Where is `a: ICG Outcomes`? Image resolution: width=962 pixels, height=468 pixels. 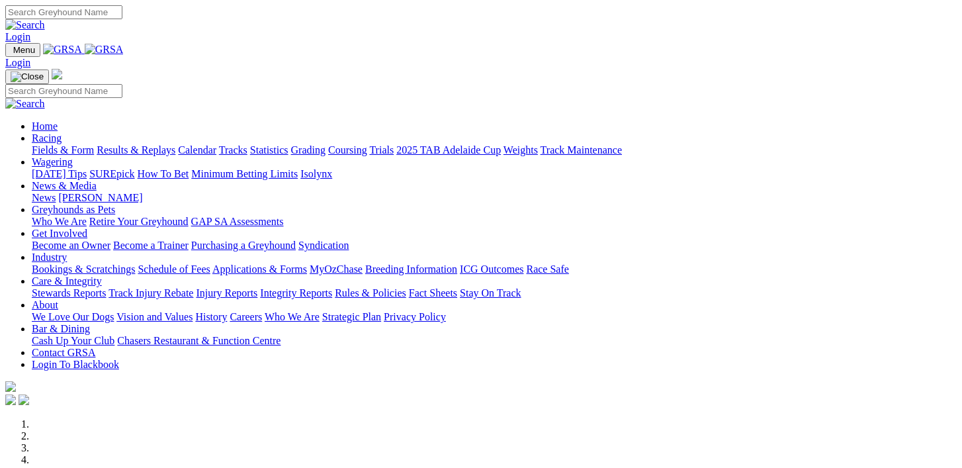 a: ICG Outcomes is located at coordinates (492, 269).